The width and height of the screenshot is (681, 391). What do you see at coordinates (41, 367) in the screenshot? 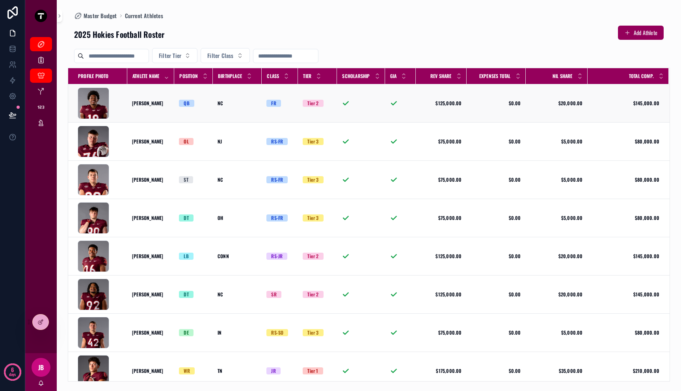
I see `span: JB` at bounding box center [41, 367].